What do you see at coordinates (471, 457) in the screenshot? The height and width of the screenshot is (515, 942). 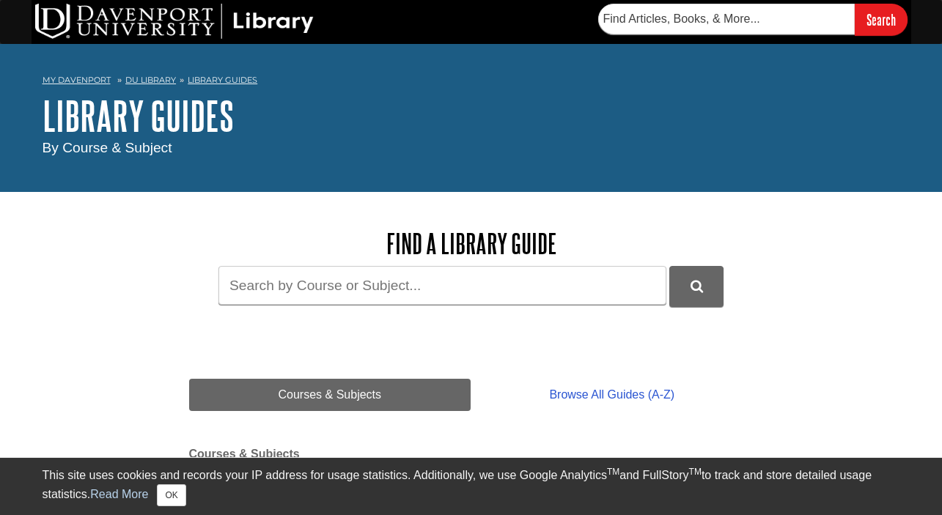 I see `h2: Courses & Subjects` at bounding box center [471, 457].